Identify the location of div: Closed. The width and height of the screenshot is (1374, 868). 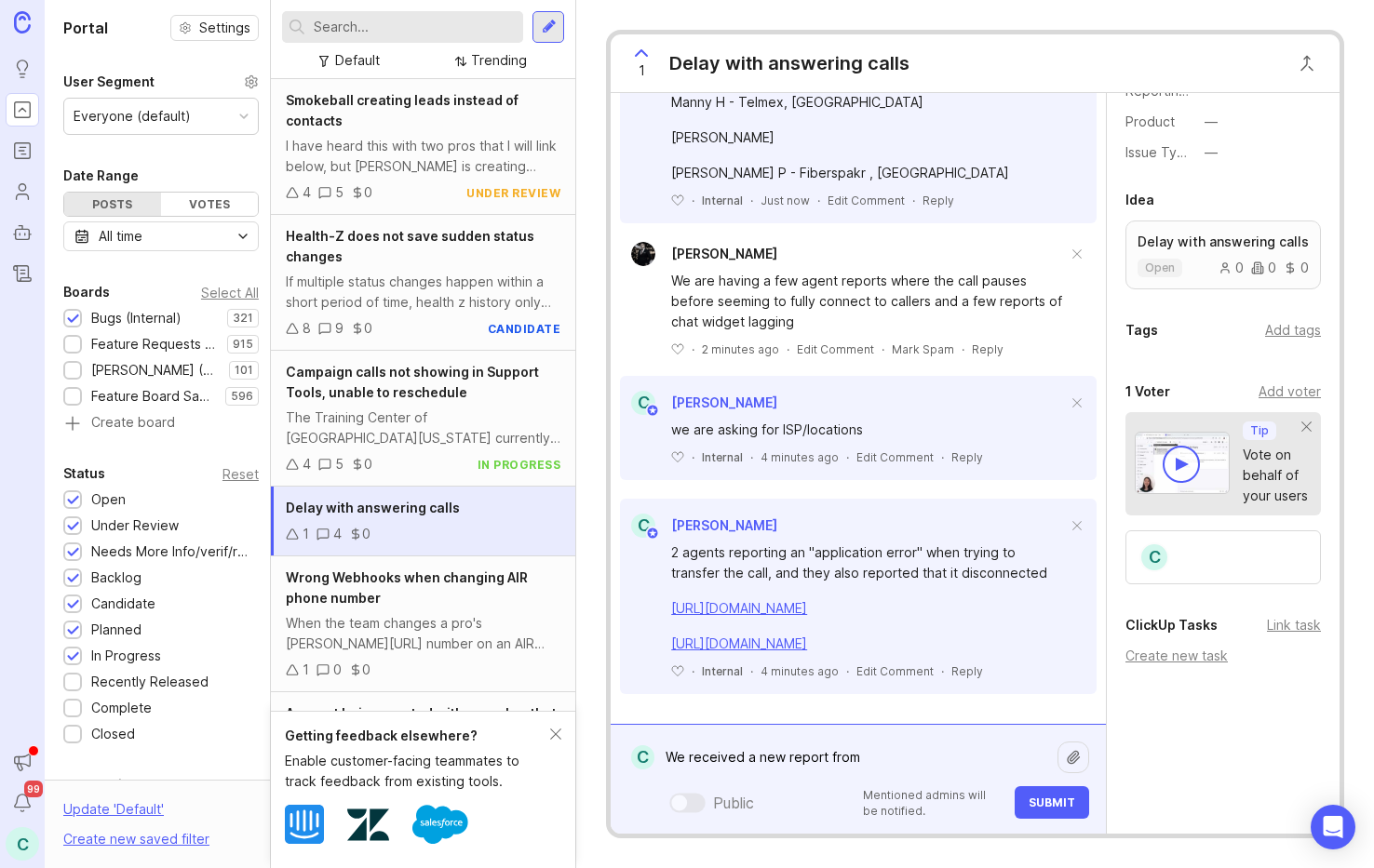
(113, 734).